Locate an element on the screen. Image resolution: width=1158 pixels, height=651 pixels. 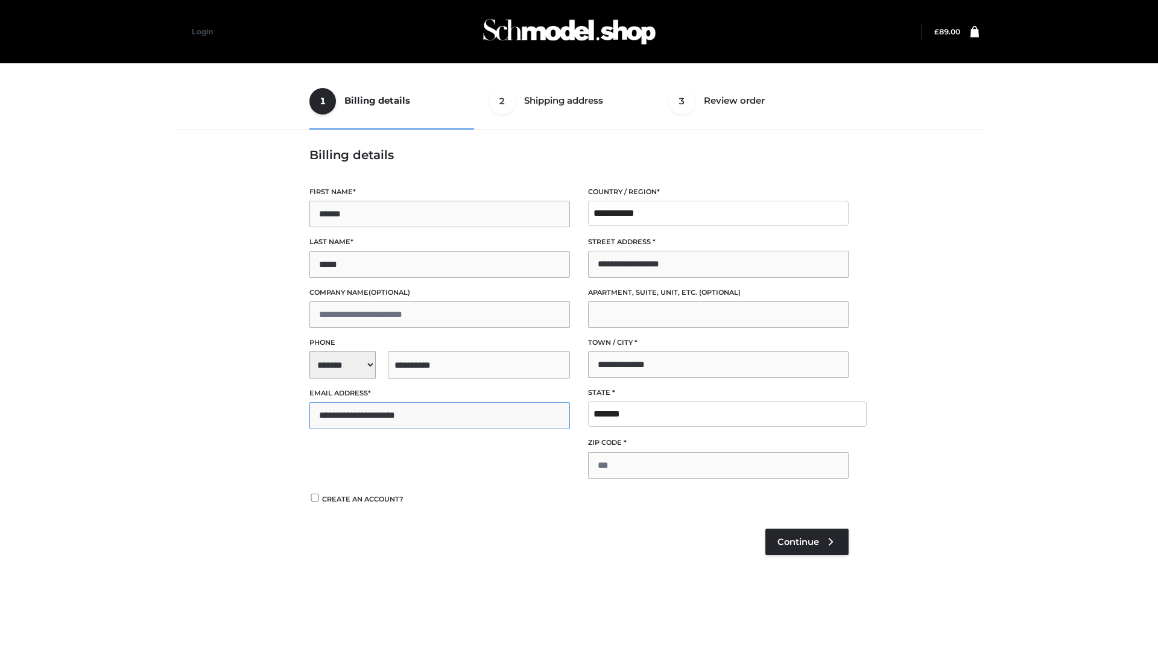
a: £89.00 is located at coordinates (947, 31).